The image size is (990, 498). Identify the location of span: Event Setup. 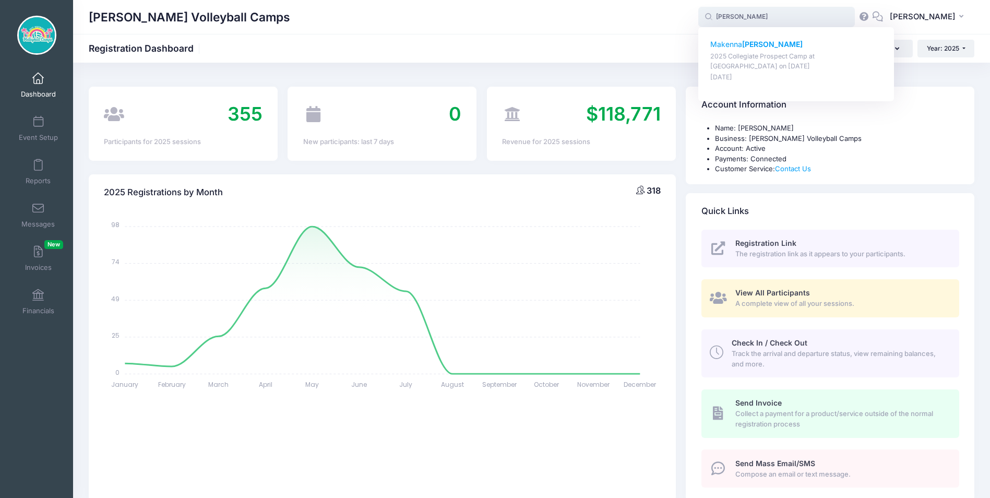
(38, 137).